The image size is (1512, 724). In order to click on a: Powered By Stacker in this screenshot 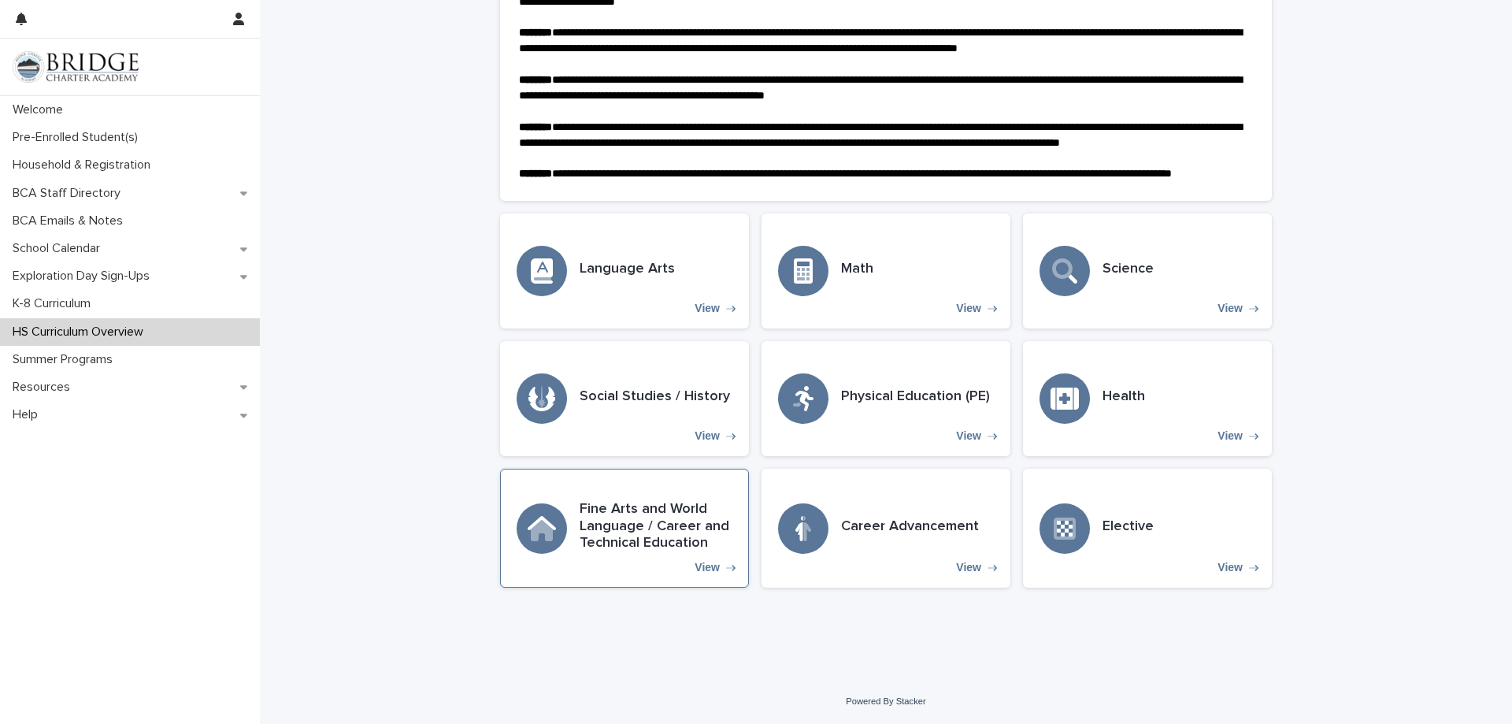, I will do `click(885, 701)`.